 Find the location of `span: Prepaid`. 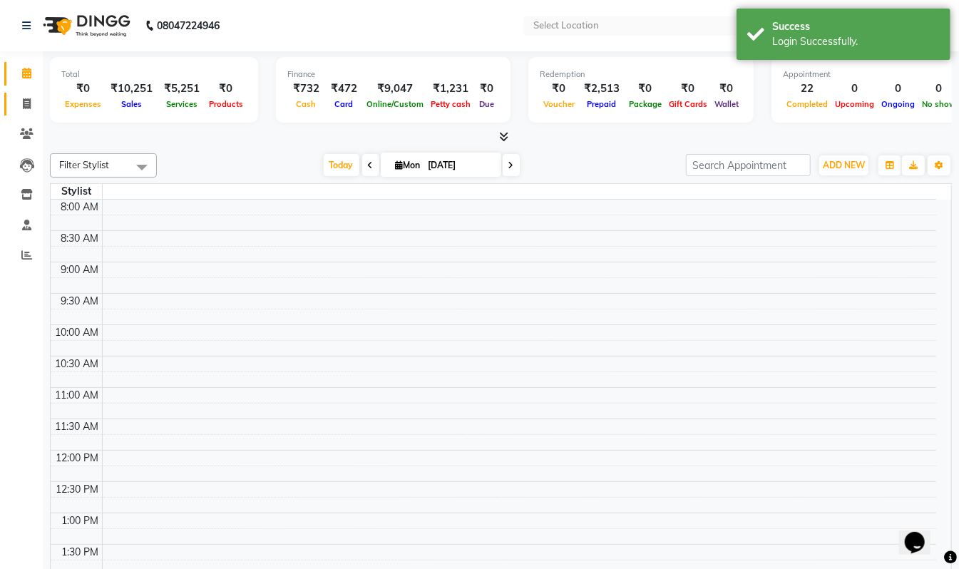

span: Prepaid is located at coordinates (602, 104).